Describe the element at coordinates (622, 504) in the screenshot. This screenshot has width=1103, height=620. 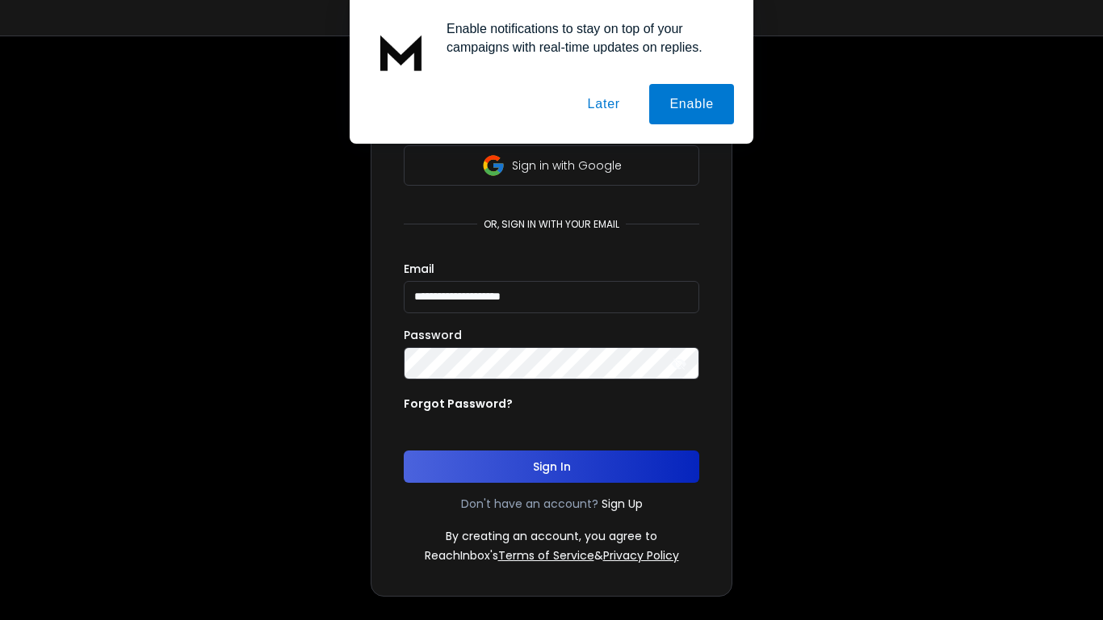
I see `a: Sign Up` at that location.